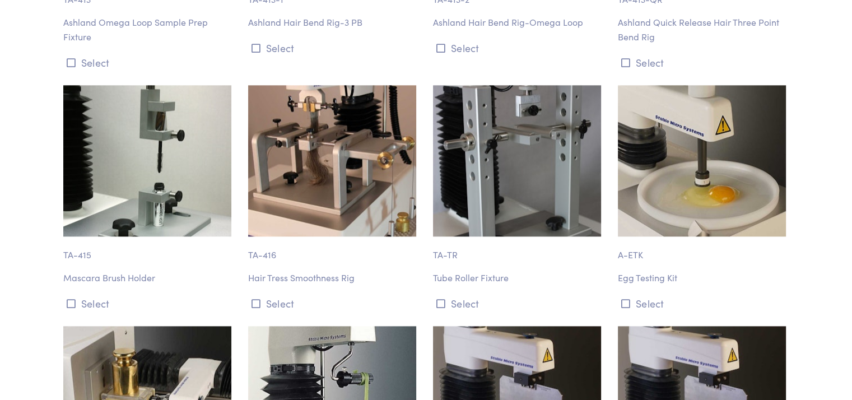  What do you see at coordinates (334, 278) in the screenshot?
I see `p: Hair Tress Smoothness Rig` at bounding box center [334, 278].